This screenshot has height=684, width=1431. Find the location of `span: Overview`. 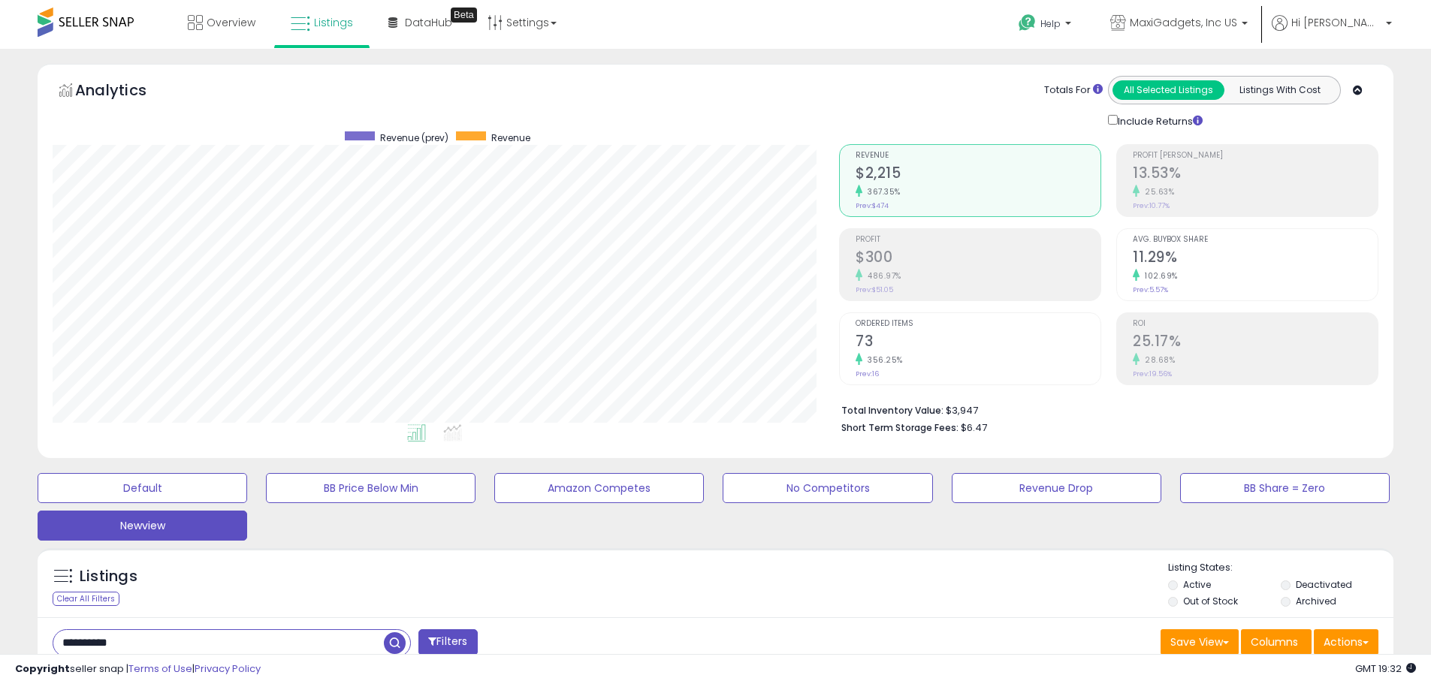

span: Overview is located at coordinates (231, 23).